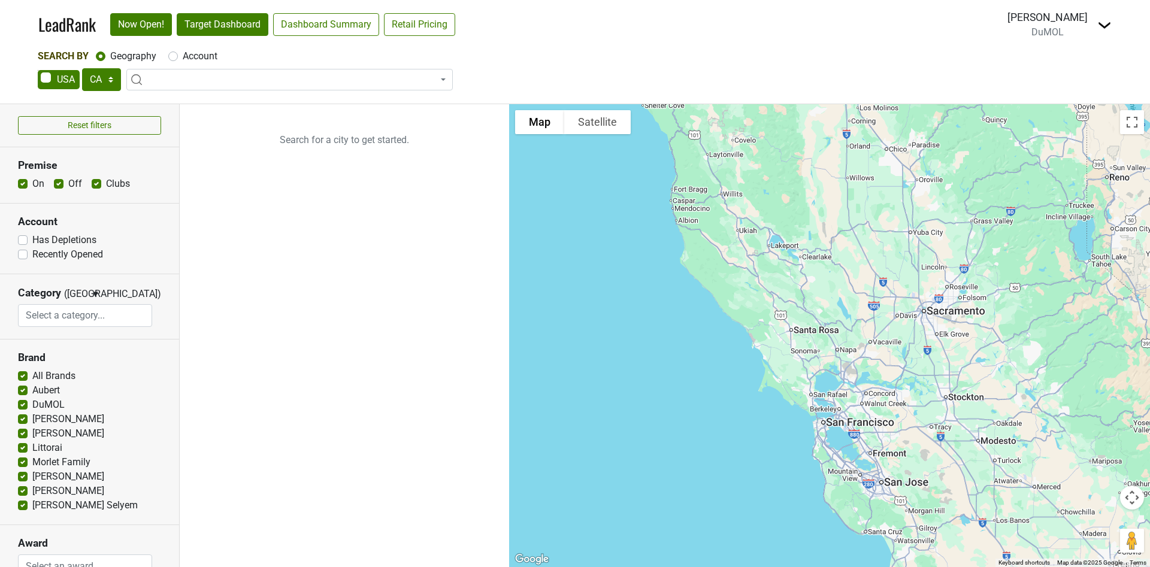  Describe the element at coordinates (141, 25) in the screenshot. I see `a: Now Open!` at that location.